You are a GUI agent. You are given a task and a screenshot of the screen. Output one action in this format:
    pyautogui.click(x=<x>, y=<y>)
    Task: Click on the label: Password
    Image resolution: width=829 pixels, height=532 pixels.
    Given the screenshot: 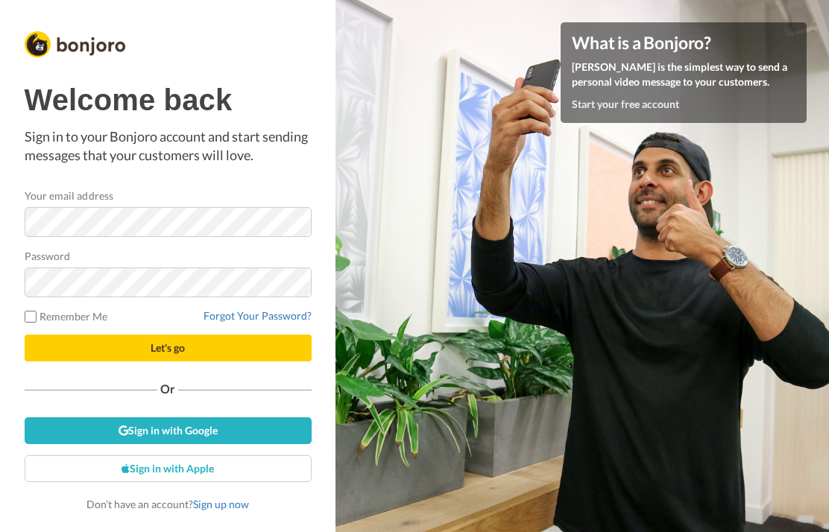 What is the action you would take?
    pyautogui.click(x=48, y=256)
    